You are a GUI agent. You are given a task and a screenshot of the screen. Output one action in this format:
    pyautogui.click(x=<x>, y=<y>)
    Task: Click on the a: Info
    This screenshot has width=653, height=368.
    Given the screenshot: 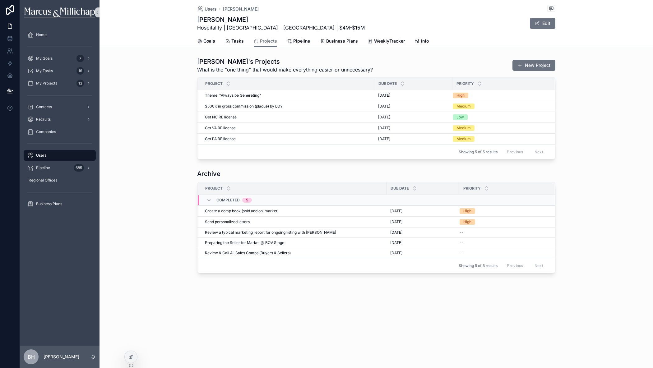 What is the action you would take?
    pyautogui.click(x=422, y=42)
    